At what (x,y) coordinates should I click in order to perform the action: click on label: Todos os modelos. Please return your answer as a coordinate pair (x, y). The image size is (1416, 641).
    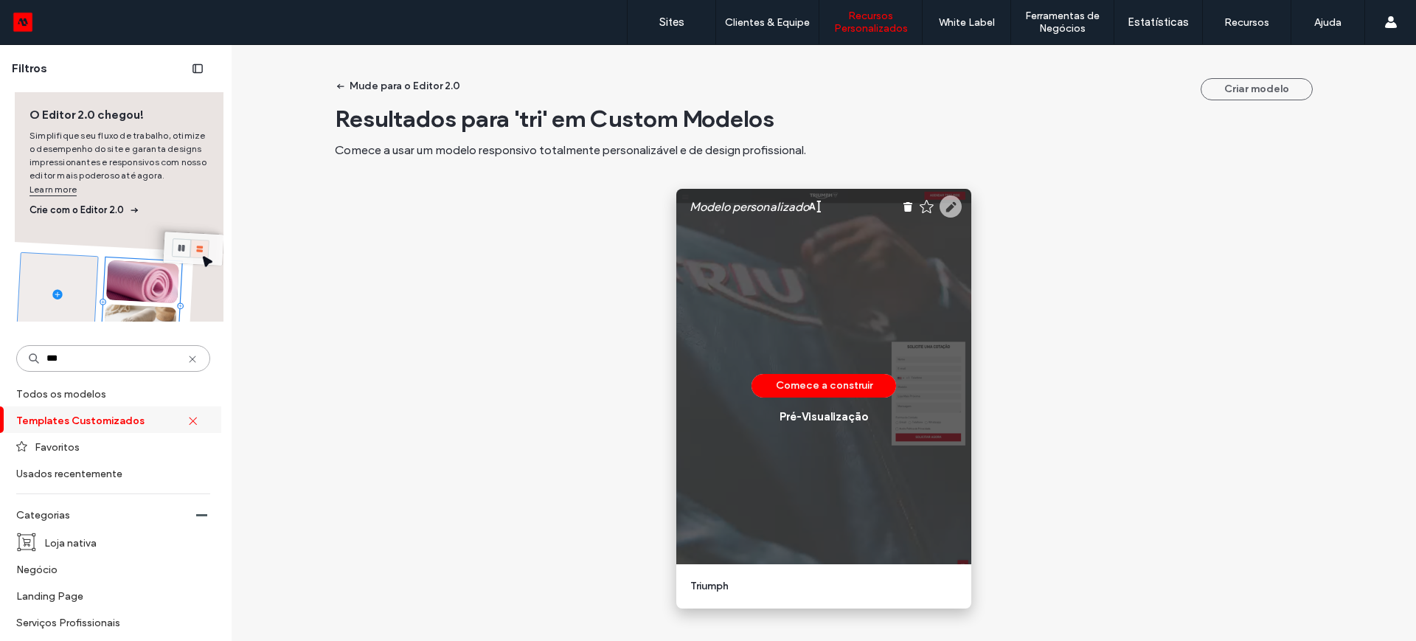
    Looking at the image, I should click on (111, 393).